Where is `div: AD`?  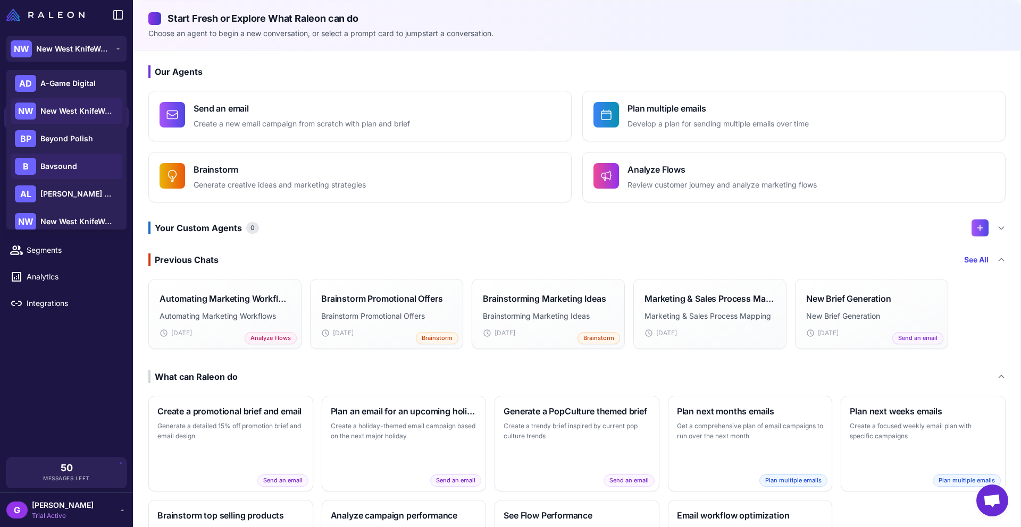 div: AD is located at coordinates (26, 83).